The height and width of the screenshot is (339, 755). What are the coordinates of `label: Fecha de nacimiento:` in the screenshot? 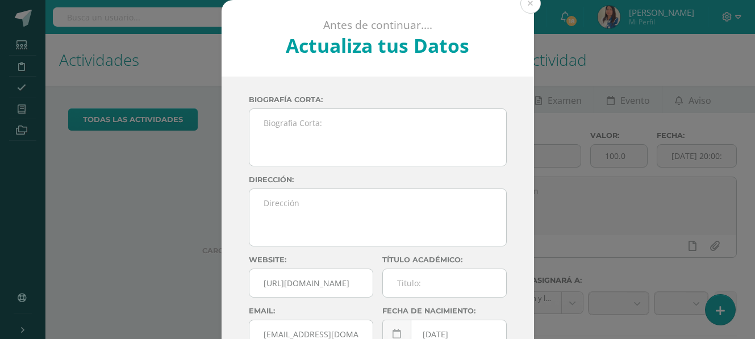 It's located at (444, 311).